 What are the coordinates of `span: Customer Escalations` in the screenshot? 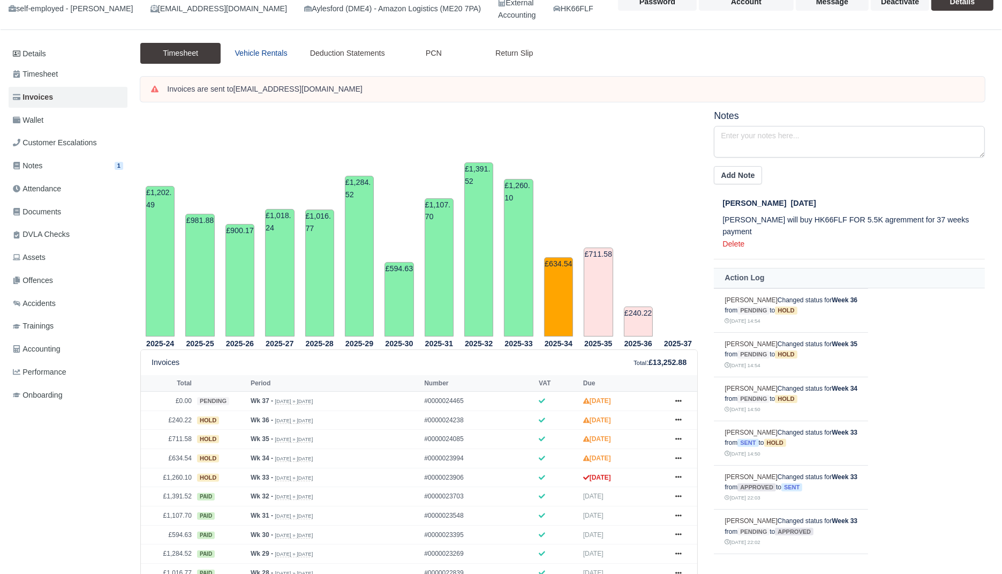 It's located at (55, 142).